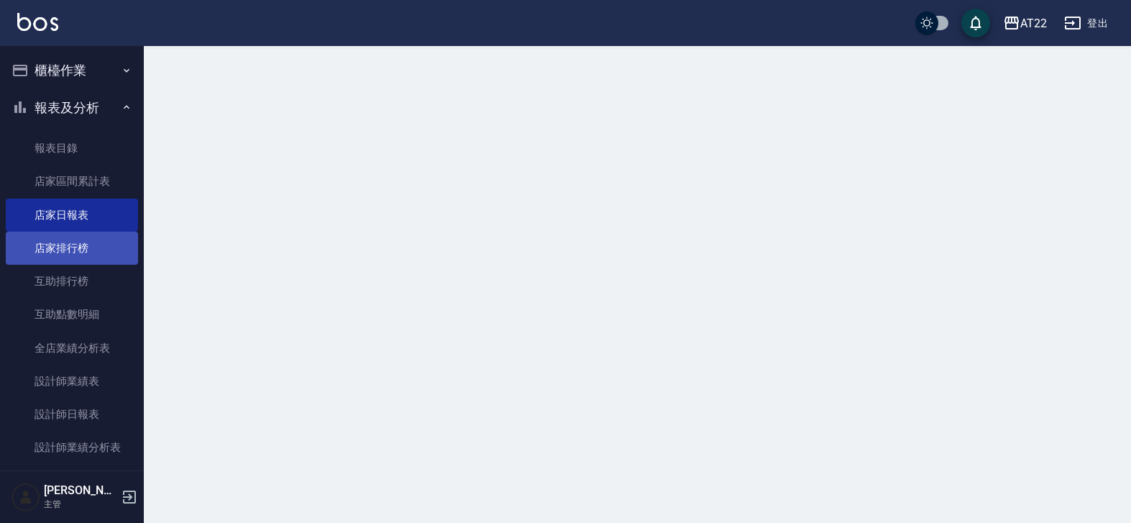 This screenshot has height=523, width=1131. What do you see at coordinates (1025, 23) in the screenshot?
I see `button: AT22` at bounding box center [1025, 23].